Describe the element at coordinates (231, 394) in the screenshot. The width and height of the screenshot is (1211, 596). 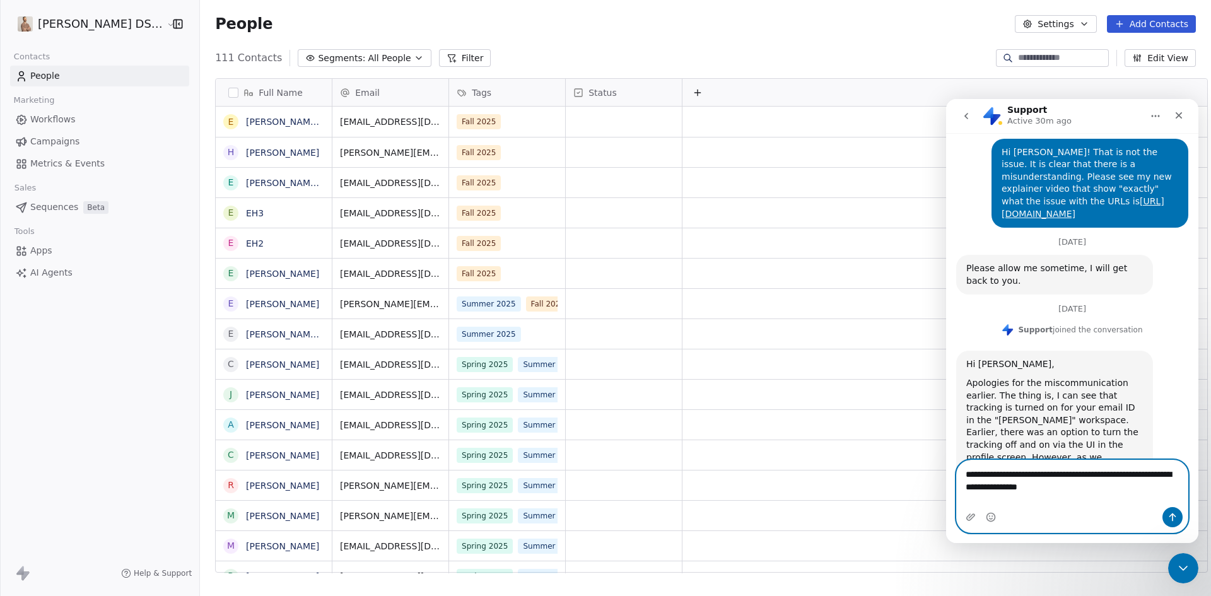
I see `div: J` at that location.